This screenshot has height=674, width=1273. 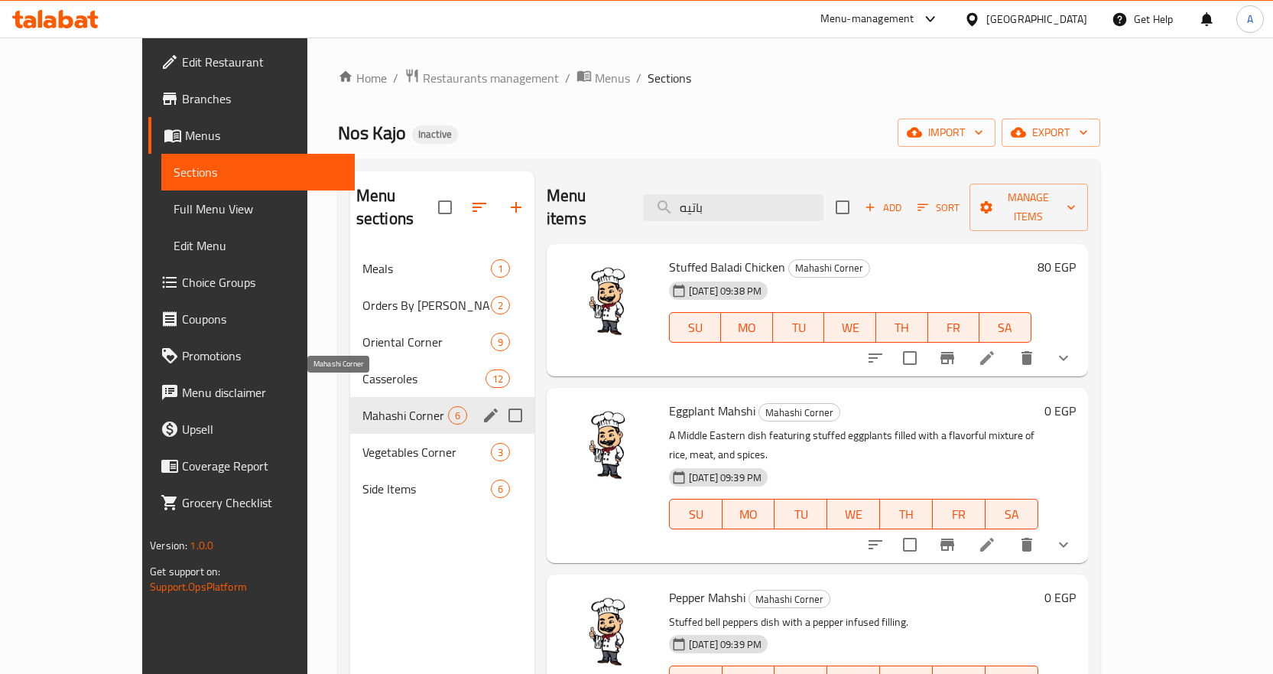 What do you see at coordinates (262, 502) in the screenshot?
I see `span: Grocery Checklist` at bounding box center [262, 502].